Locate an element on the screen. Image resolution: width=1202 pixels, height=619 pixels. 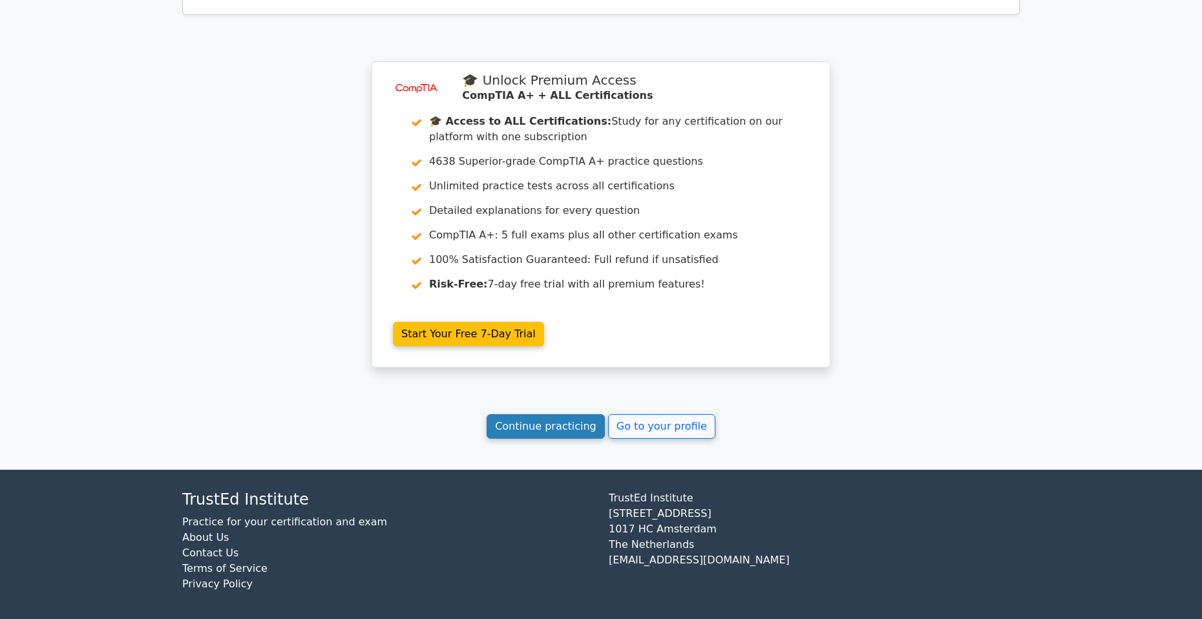
a: Contact Us is located at coordinates (210, 552).